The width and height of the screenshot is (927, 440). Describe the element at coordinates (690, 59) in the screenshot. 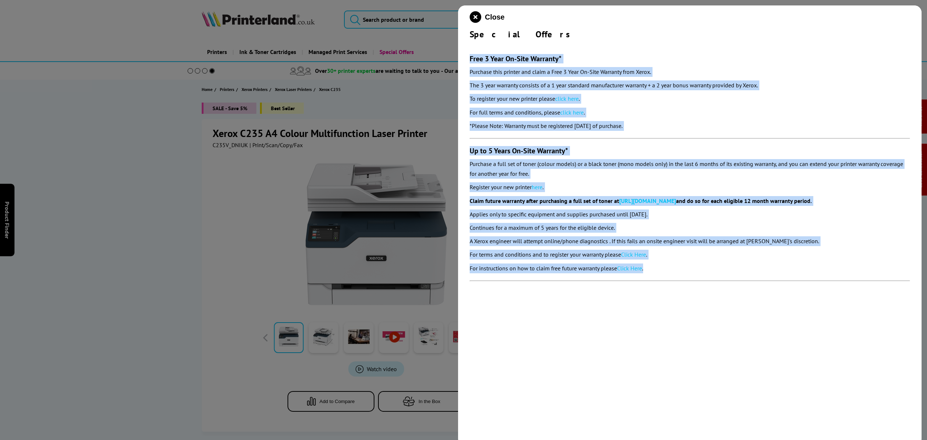

I see `h3: Free 3 Year On-Site Warranty*` at that location.